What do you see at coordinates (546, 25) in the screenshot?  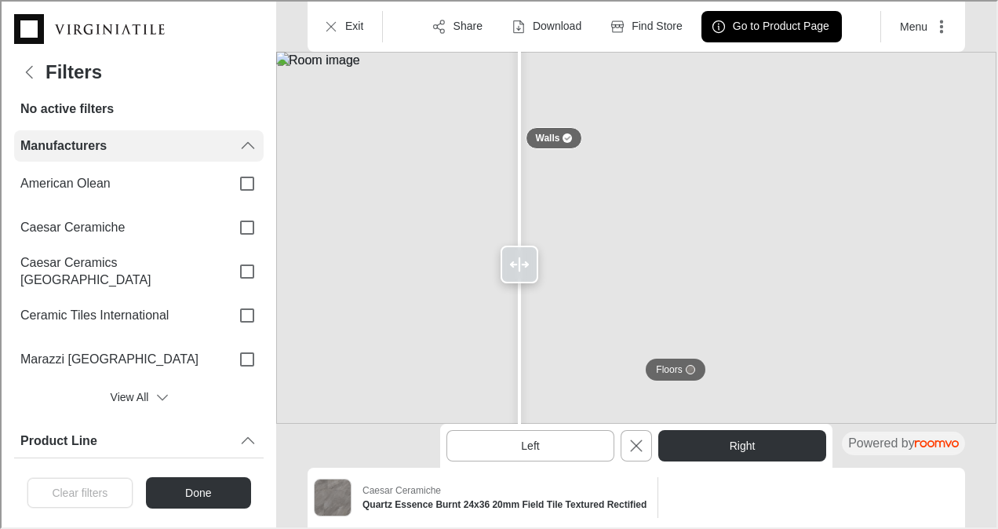 I see `button: Download` at bounding box center [546, 25].